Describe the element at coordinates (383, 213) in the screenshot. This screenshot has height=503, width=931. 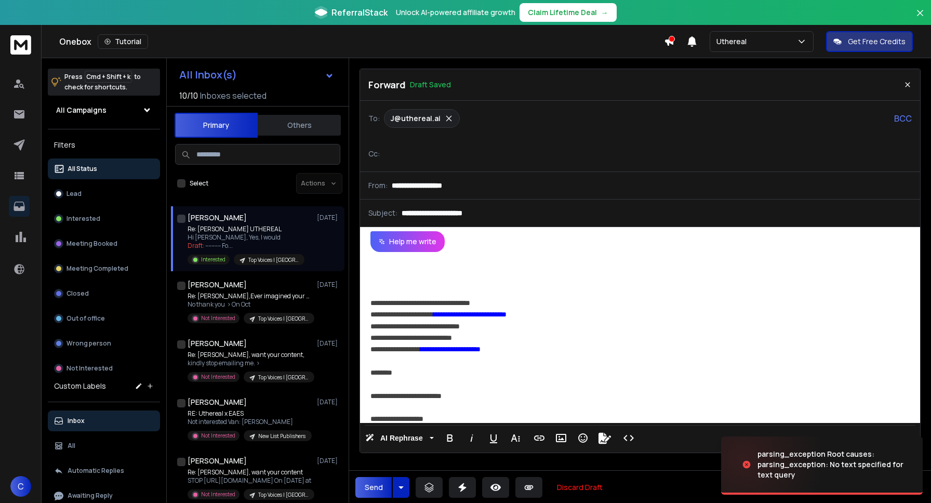
I see `p: Subject:` at that location.